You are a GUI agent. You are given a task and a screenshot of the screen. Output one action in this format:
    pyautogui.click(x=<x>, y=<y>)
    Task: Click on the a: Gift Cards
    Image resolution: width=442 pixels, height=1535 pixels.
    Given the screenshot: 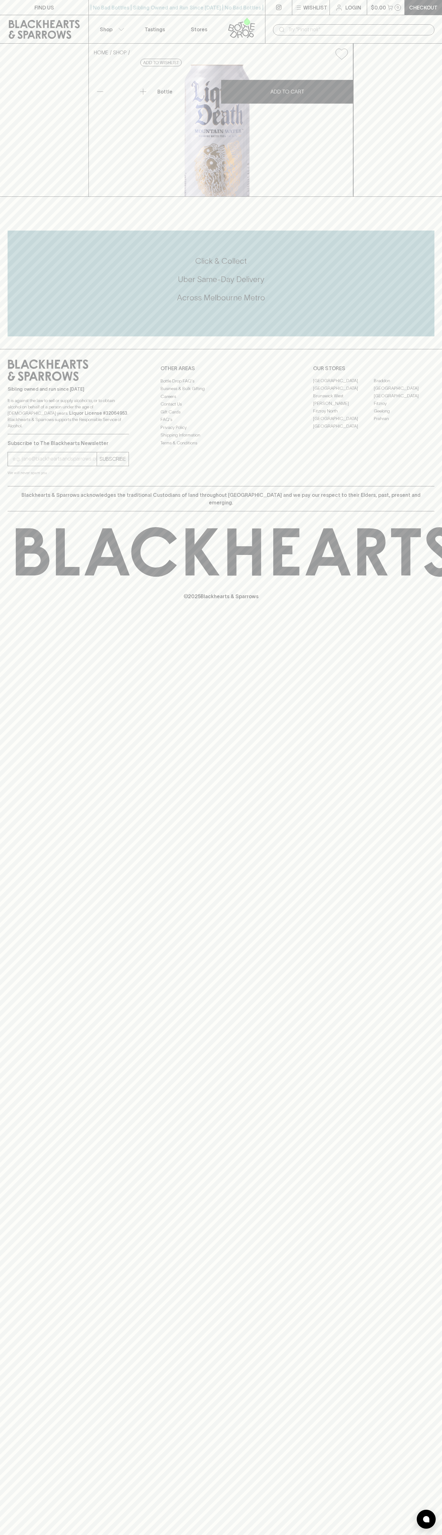 What is the action you would take?
    pyautogui.click(x=221, y=412)
    